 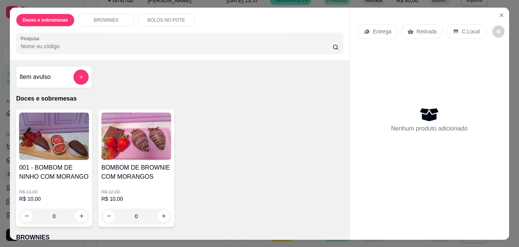 What do you see at coordinates (54, 192) in the screenshot?
I see `p: R$ 11,00` at bounding box center [54, 192].